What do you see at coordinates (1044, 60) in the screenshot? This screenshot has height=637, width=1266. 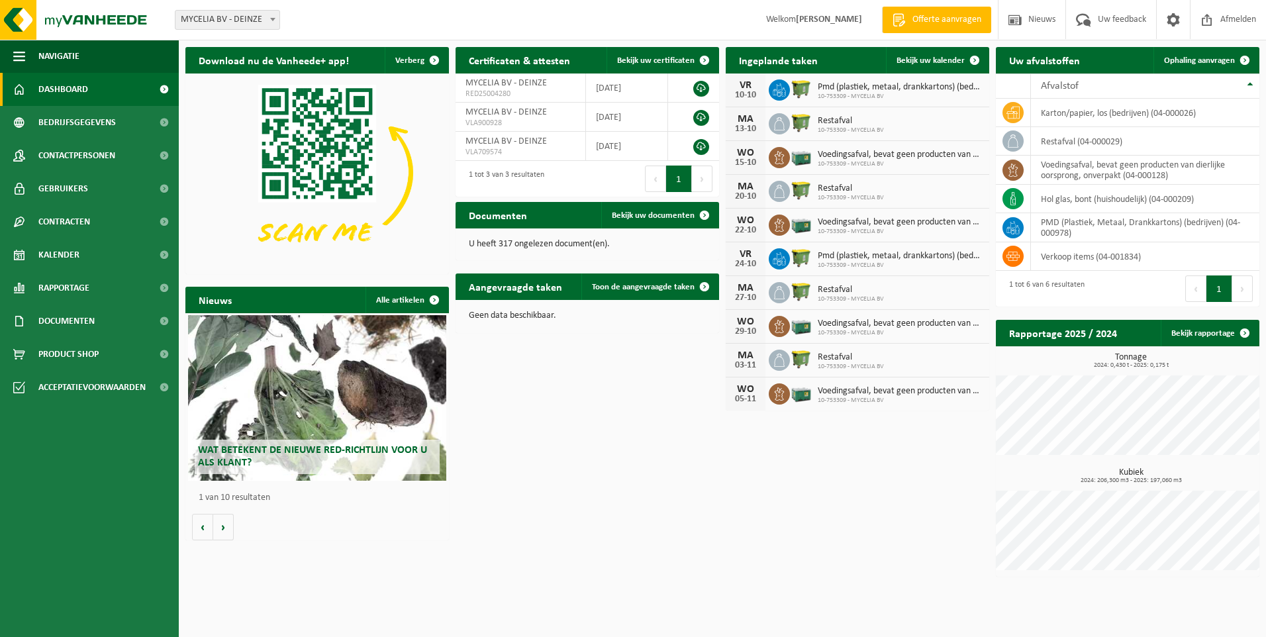 I see `h2: Uw afvalstoffen` at bounding box center [1044, 60].